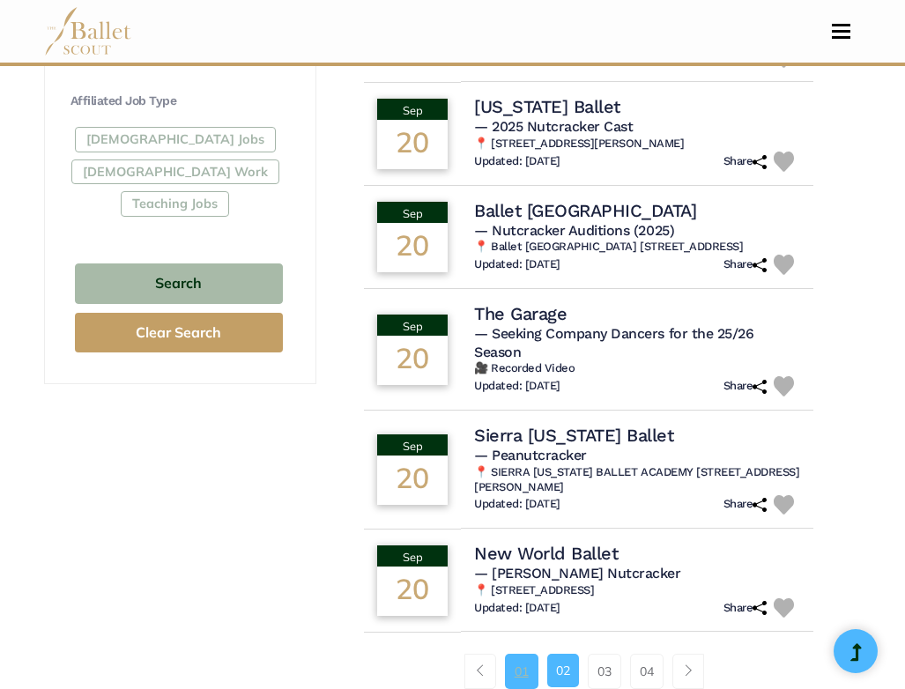 This screenshot has height=689, width=905. What do you see at coordinates (179, 332) in the screenshot?
I see `button: Clear Search` at bounding box center [179, 332].